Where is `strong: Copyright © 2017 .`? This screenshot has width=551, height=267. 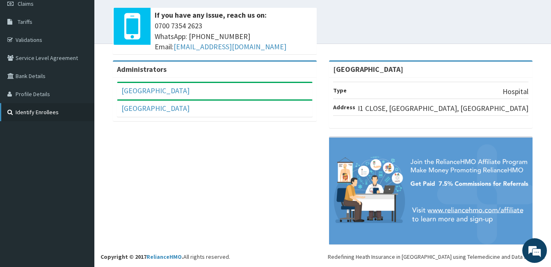
strong: Copyright © 2017 . is located at coordinates (142, 257).